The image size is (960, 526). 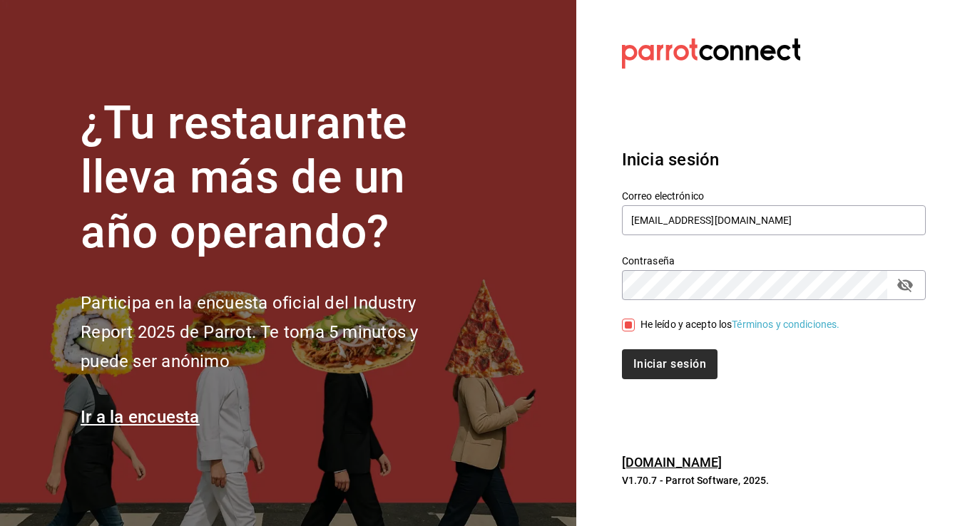 I want to click on label: Correo electrónico, so click(x=774, y=195).